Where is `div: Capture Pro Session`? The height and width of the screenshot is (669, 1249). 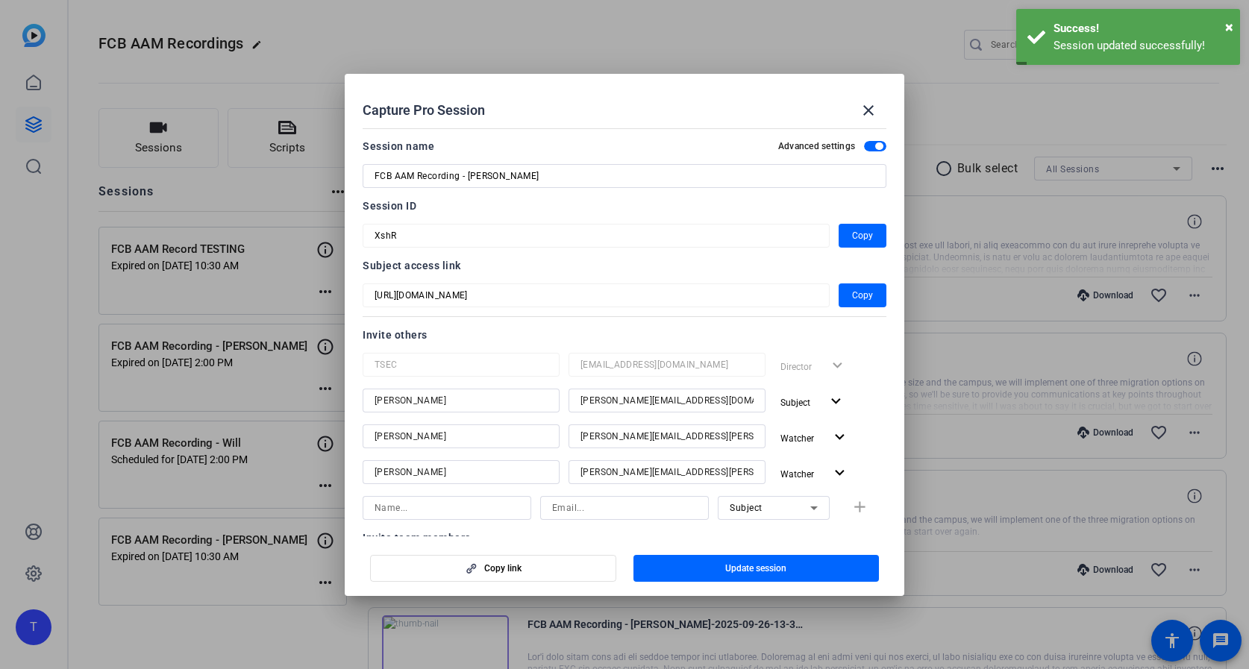 div: Capture Pro Session is located at coordinates (625, 110).